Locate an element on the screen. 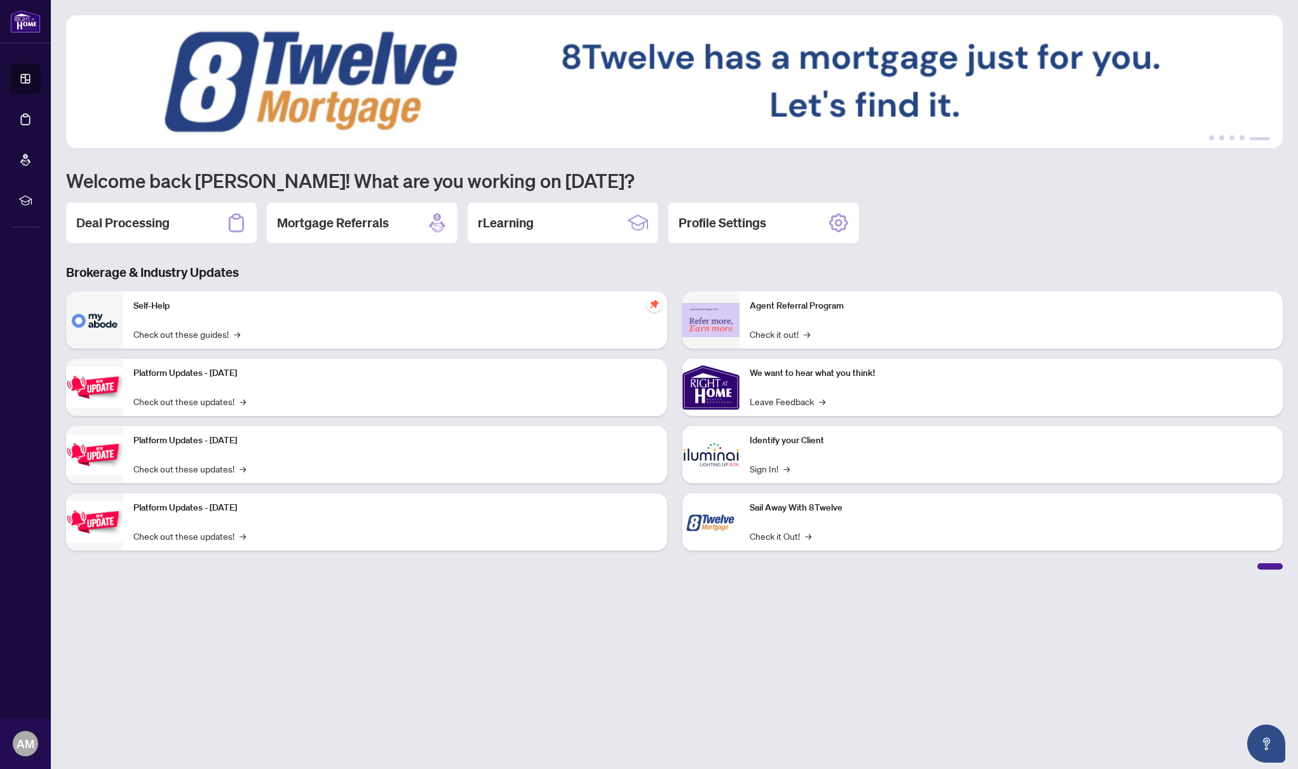 The image size is (1298, 769). img: Identify your Client is located at coordinates (711, 455).